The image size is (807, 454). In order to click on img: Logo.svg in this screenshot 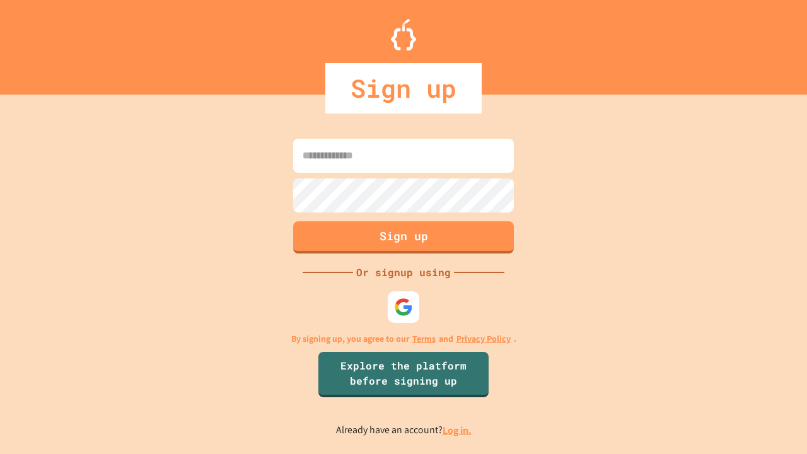, I will do `click(404, 35)`.